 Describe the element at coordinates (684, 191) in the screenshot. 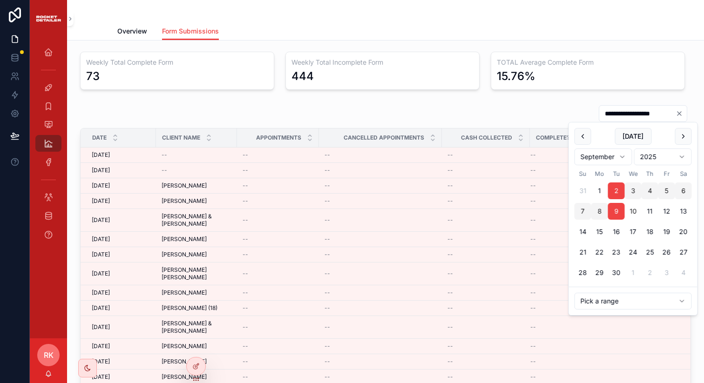

I see `button: Saturday, September 6th, 2025, selected` at that location.